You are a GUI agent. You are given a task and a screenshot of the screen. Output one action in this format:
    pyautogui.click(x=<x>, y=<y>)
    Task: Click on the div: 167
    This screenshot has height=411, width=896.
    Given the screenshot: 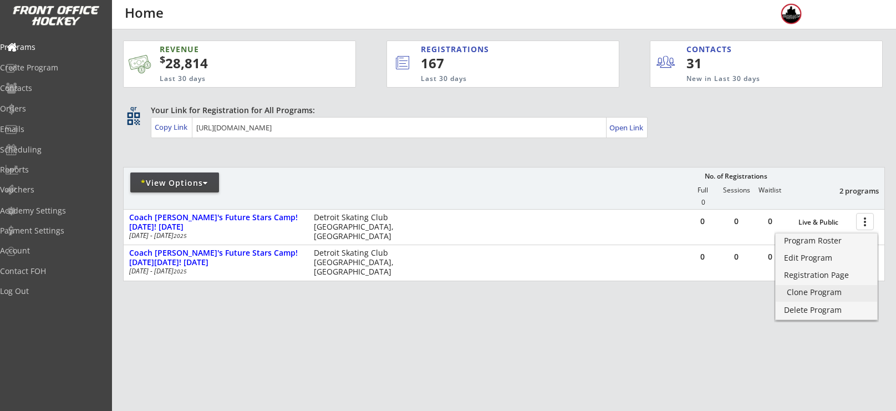 What is the action you would take?
    pyautogui.click(x=501, y=63)
    